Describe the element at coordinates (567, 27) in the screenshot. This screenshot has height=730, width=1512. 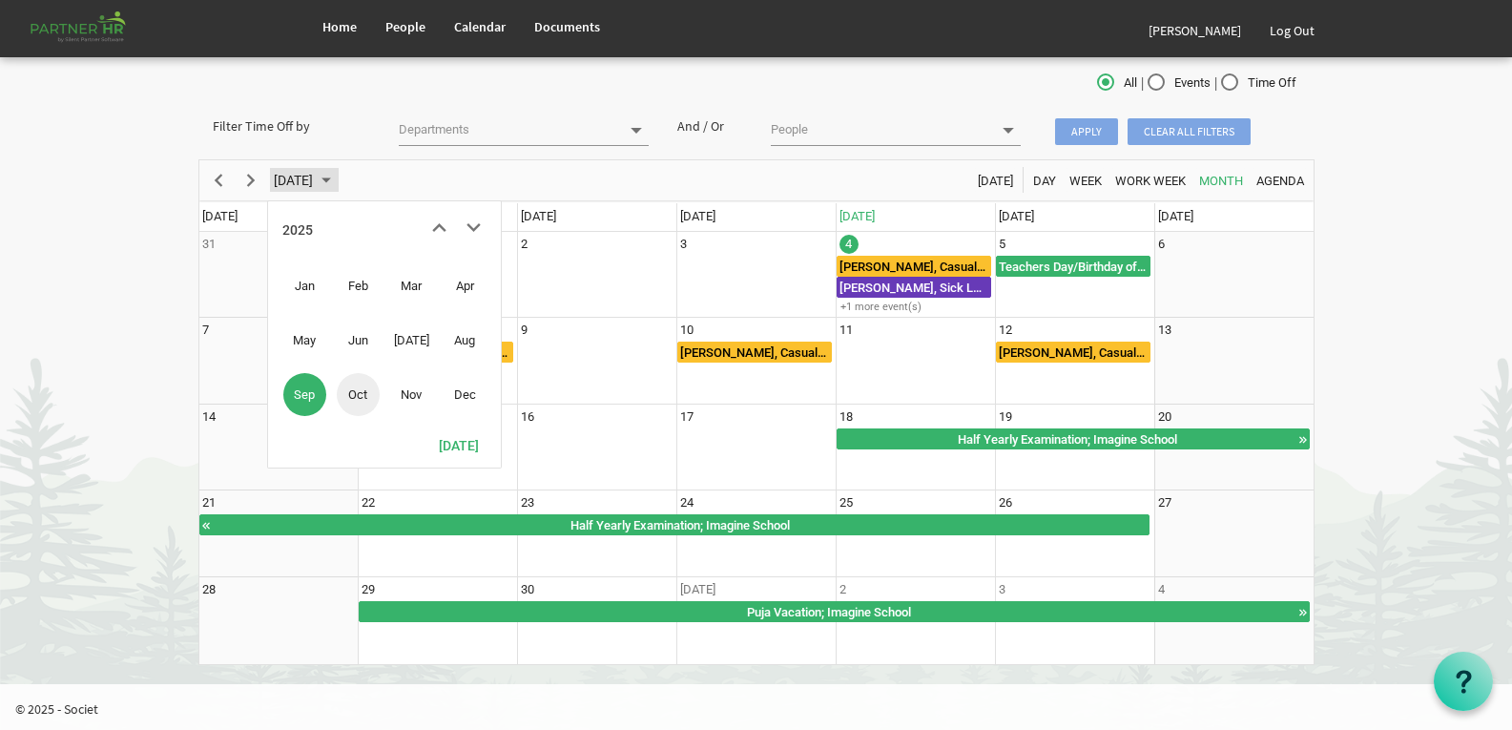
I see `span: Documents` at that location.